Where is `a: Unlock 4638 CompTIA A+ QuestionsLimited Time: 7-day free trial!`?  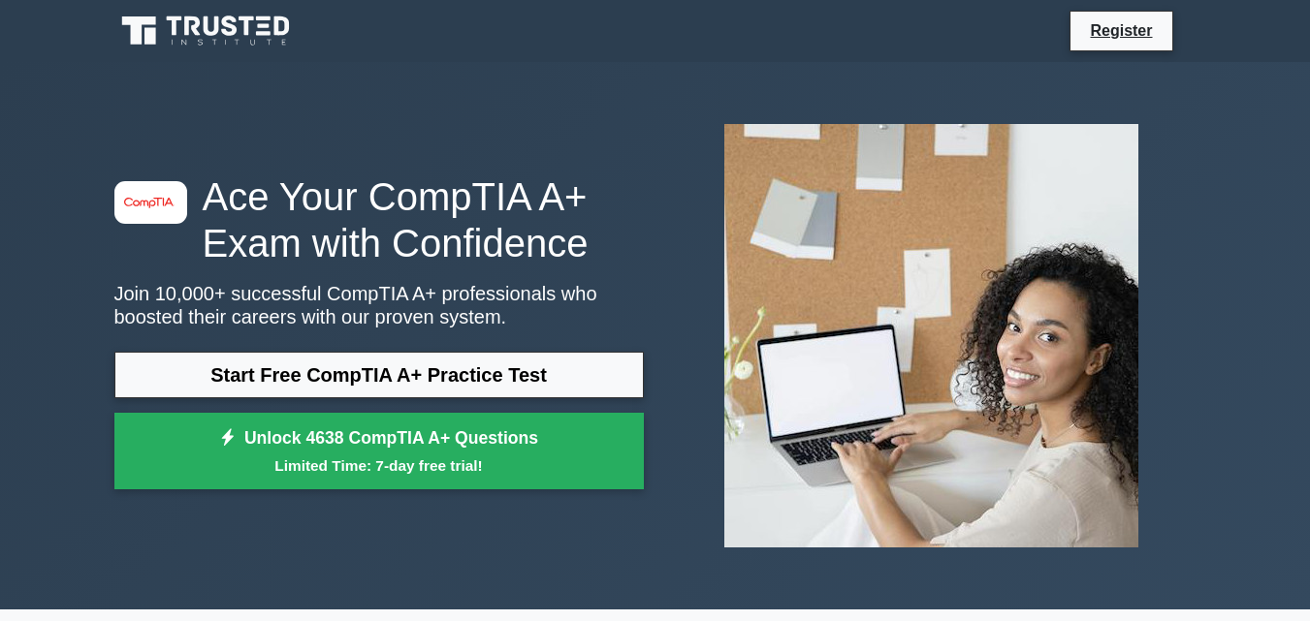 a: Unlock 4638 CompTIA A+ QuestionsLimited Time: 7-day free trial! is located at coordinates (379, 452).